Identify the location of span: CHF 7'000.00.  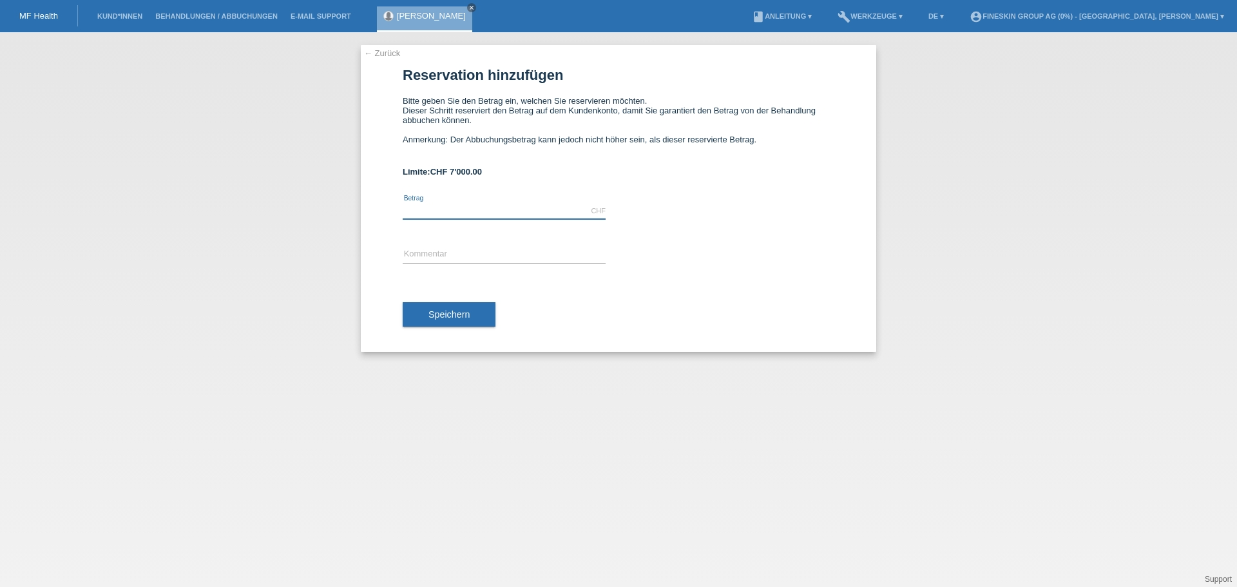
(456, 171).